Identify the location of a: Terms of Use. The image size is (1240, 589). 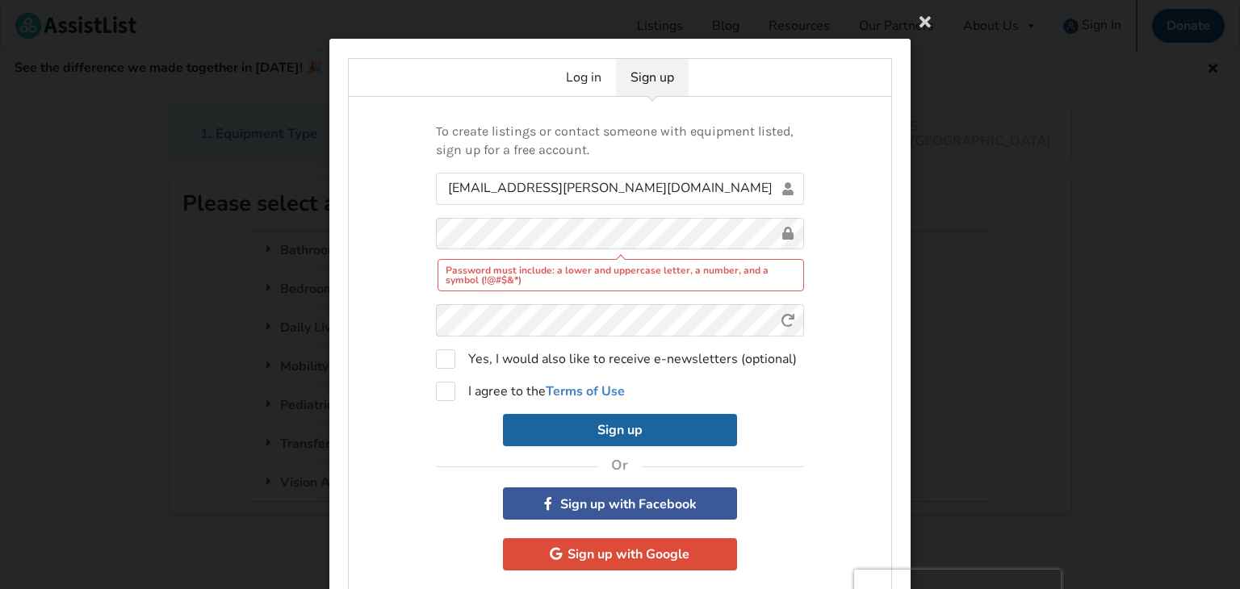
(585, 391).